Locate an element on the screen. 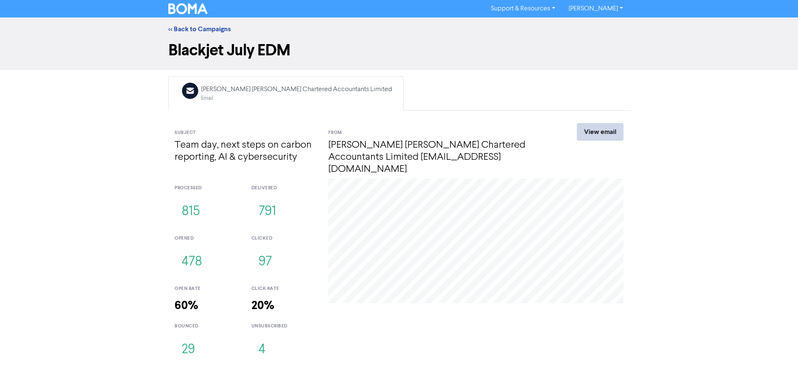  button: 97 is located at coordinates (265, 262).